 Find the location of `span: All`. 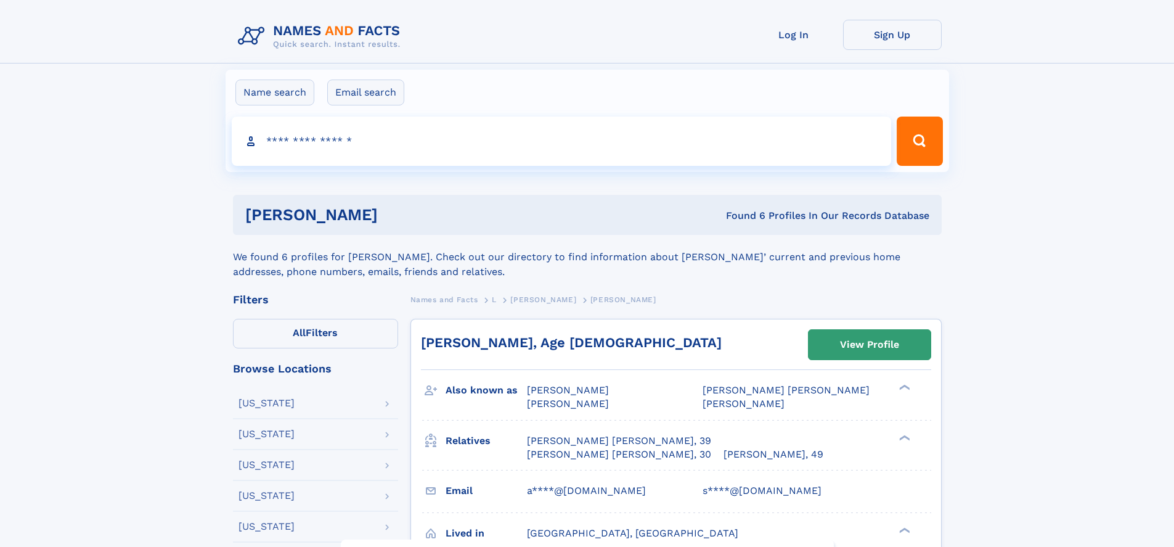

span: All is located at coordinates (299, 332).